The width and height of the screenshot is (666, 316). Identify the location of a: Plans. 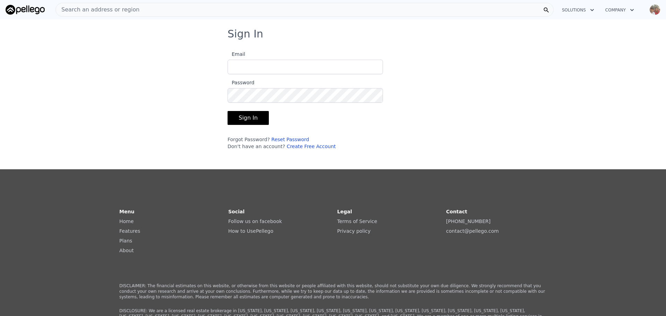
(126, 241).